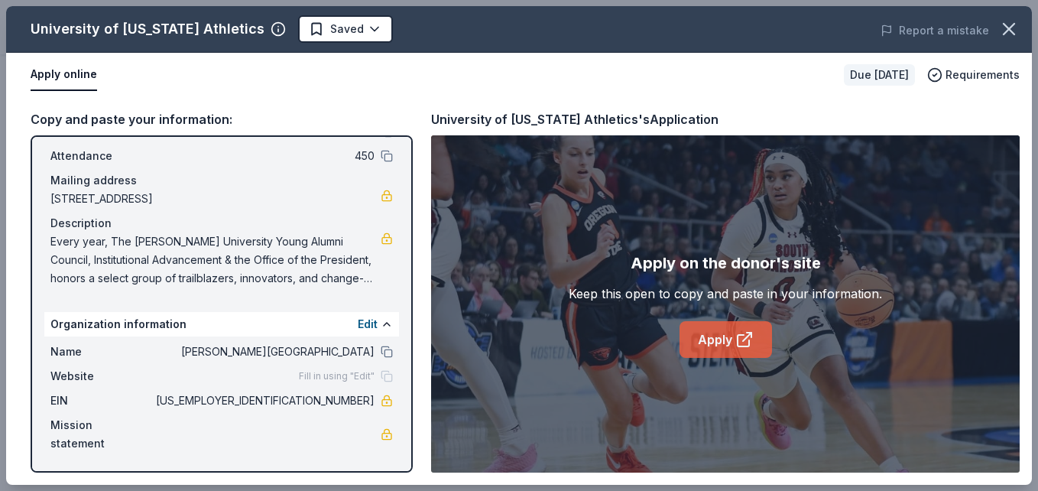 The width and height of the screenshot is (1038, 491). Describe the element at coordinates (973, 75) in the screenshot. I see `button: Requirements` at that location.